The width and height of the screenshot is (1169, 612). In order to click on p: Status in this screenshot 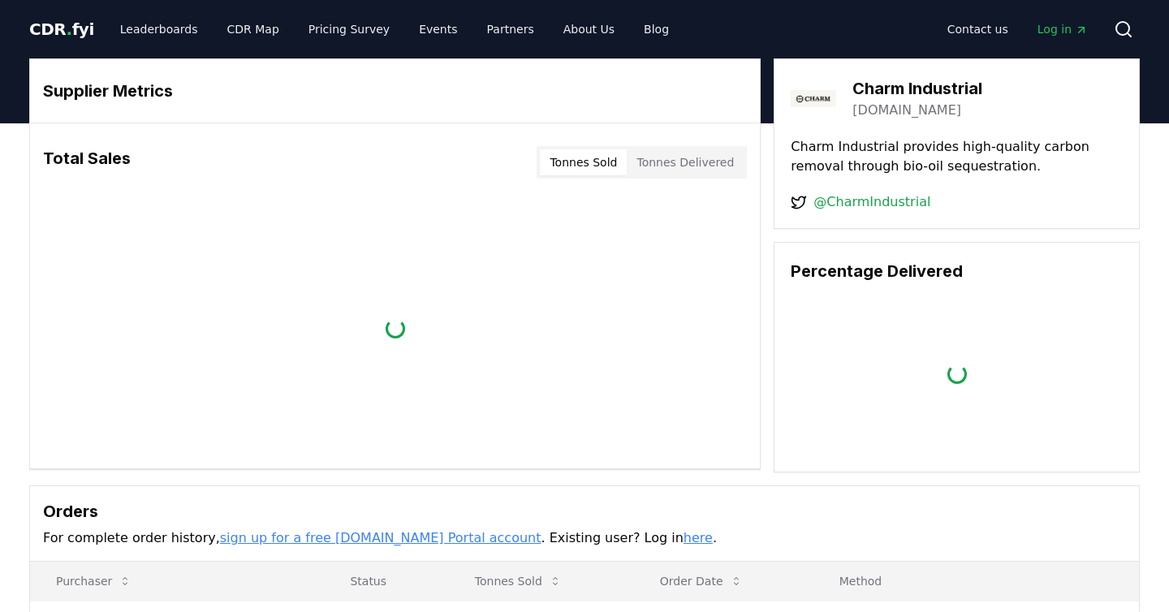, I will do `click(386, 581)`.